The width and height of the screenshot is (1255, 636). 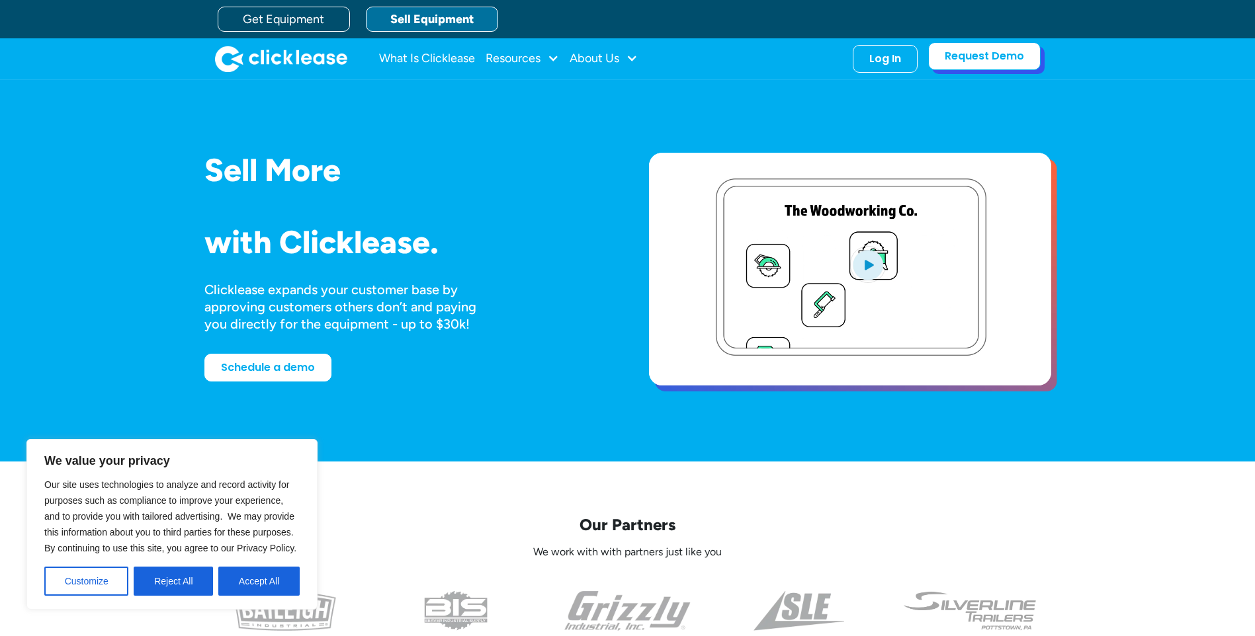 I want to click on h1: with Clicklease., so click(x=406, y=242).